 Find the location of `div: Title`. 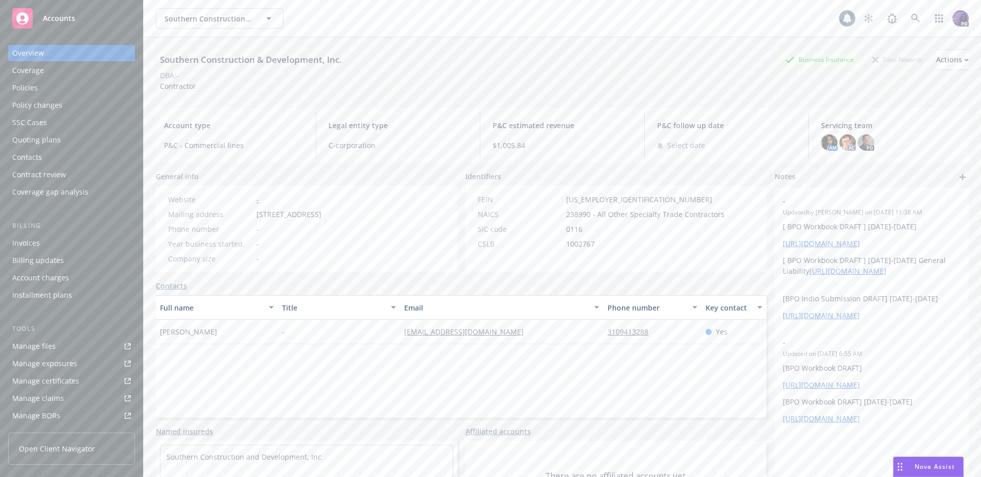

div: Title is located at coordinates (333, 308).